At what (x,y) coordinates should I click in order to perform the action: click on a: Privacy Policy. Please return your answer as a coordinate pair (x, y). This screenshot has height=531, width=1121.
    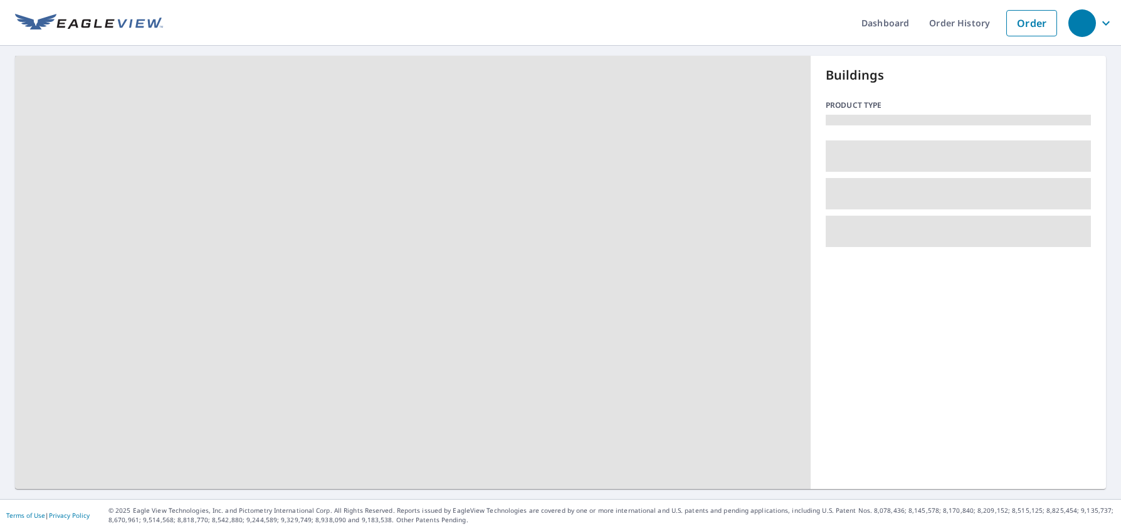
    Looking at the image, I should click on (69, 515).